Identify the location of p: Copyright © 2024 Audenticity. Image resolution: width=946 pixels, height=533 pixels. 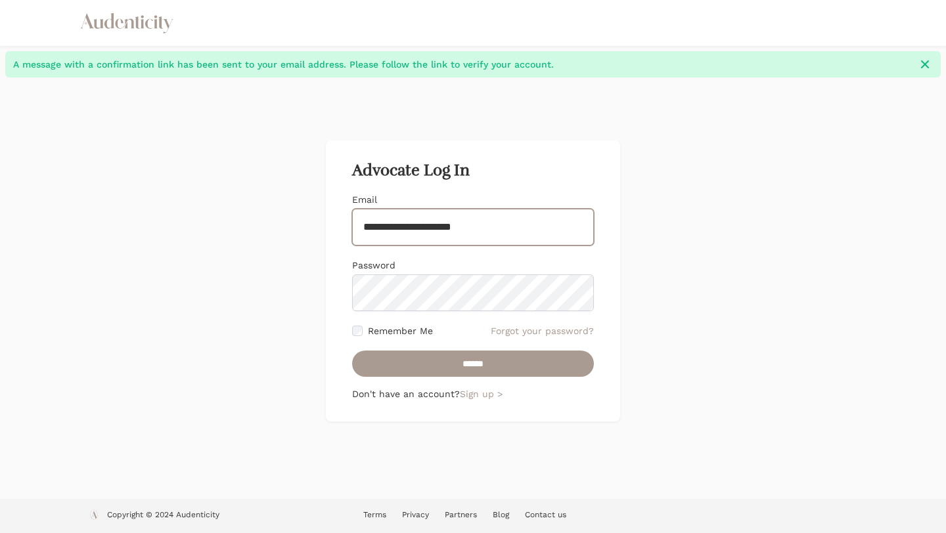
(163, 516).